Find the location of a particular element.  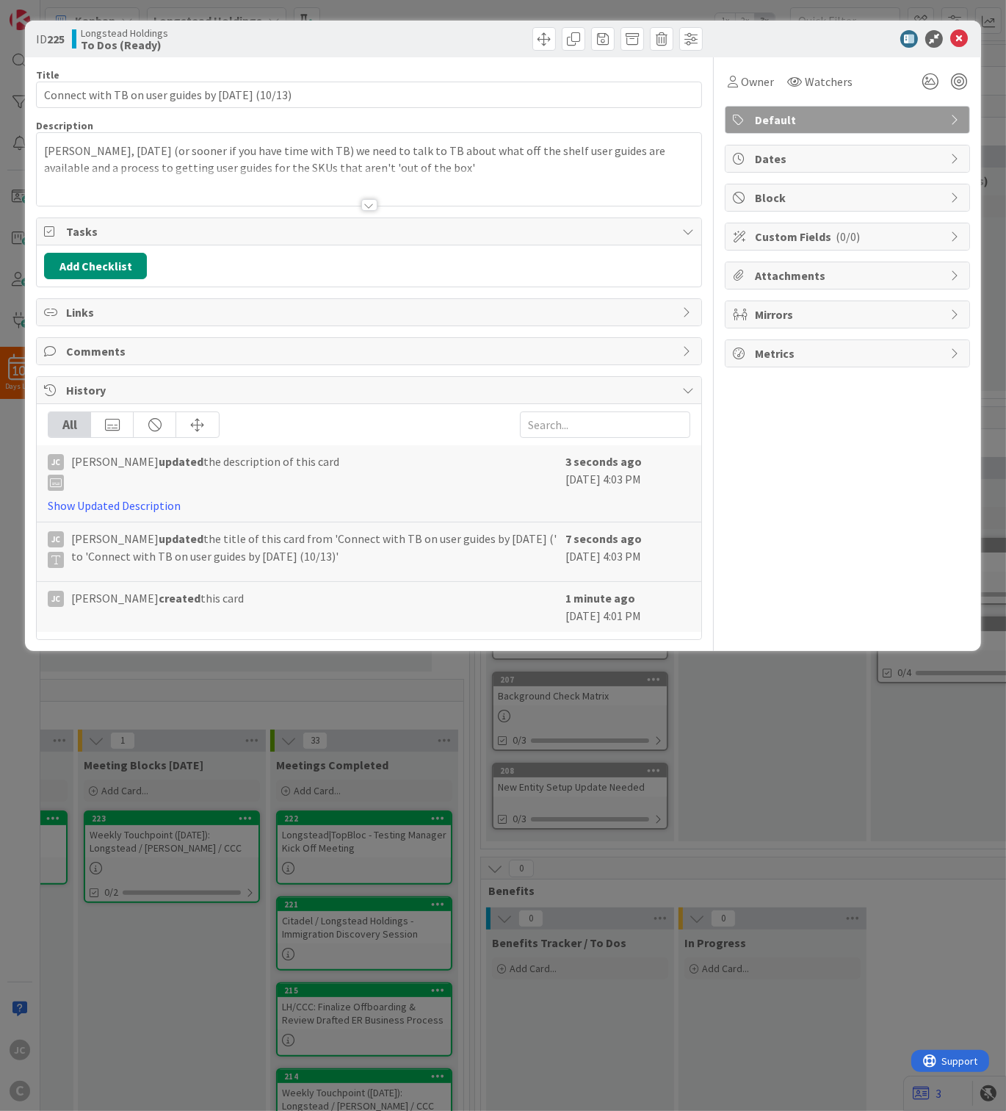

div: All is located at coordinates (70, 425).